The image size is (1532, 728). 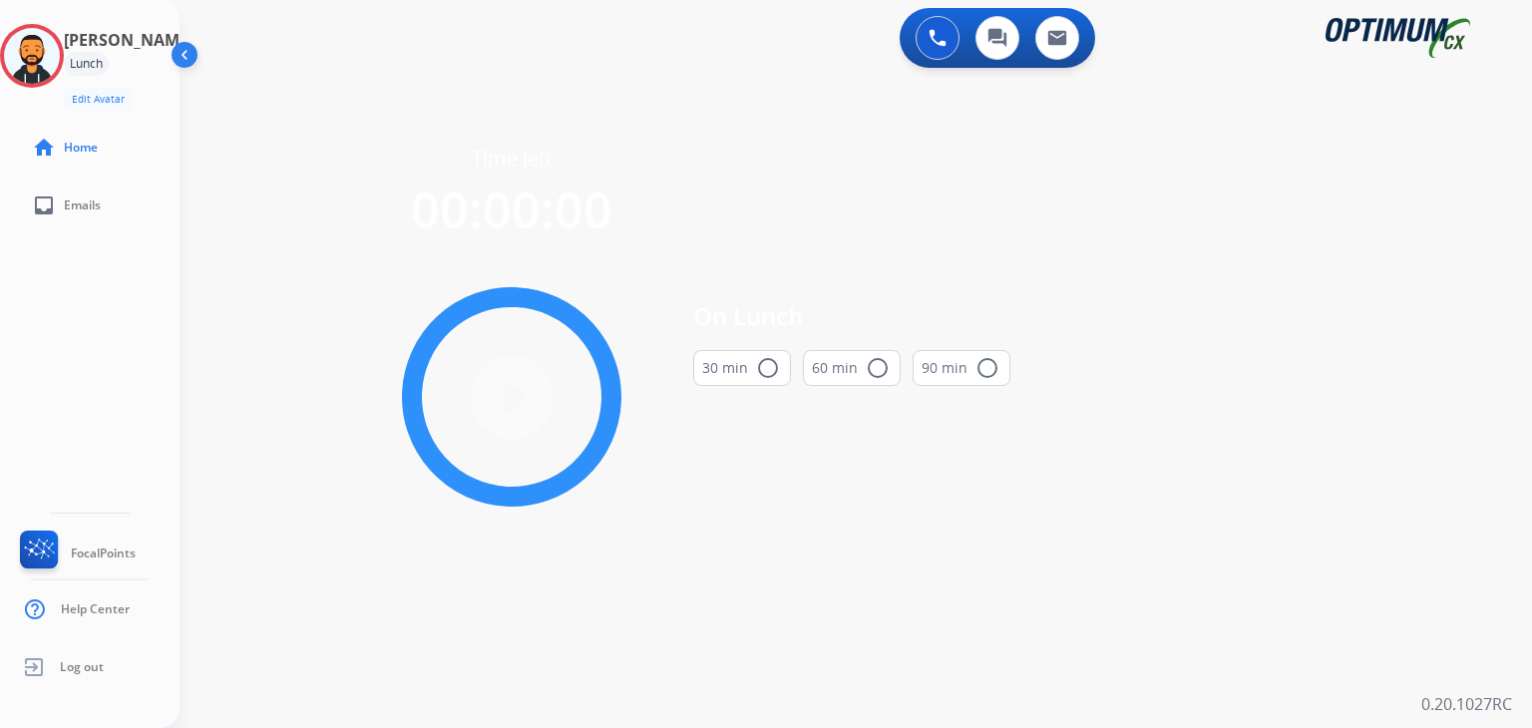 What do you see at coordinates (961, 368) in the screenshot?
I see `button: 90 min` at bounding box center [961, 368].